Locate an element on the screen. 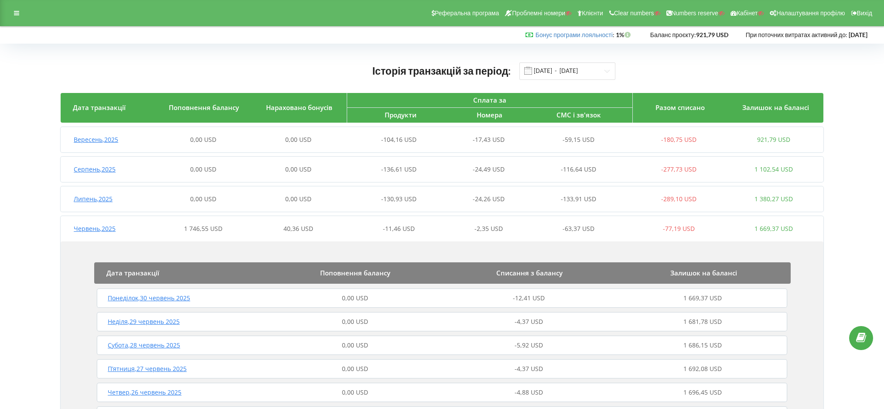 This screenshot has height=409, width=884. span: Разом списано is located at coordinates (680, 107).